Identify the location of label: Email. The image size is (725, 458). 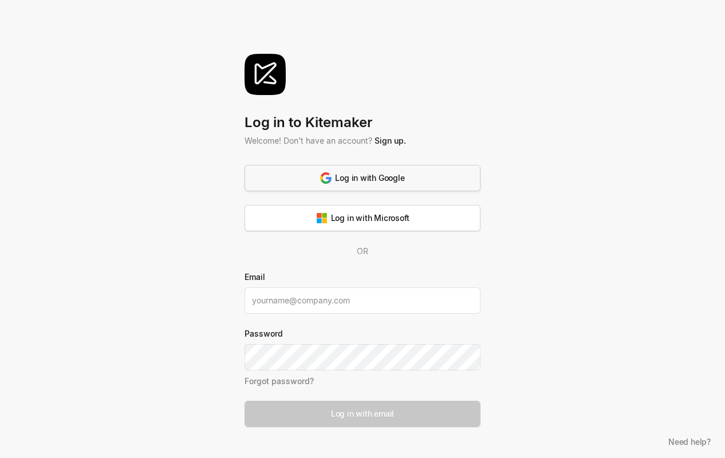
(363, 277).